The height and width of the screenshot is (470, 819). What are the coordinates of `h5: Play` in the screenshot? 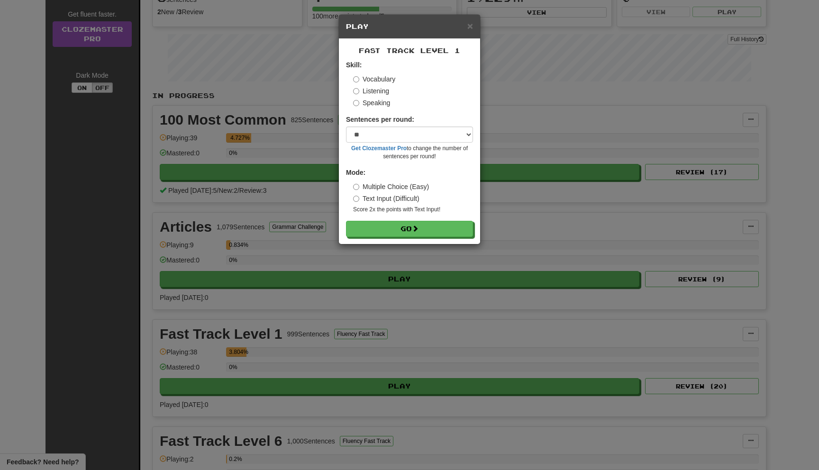 It's located at (410, 27).